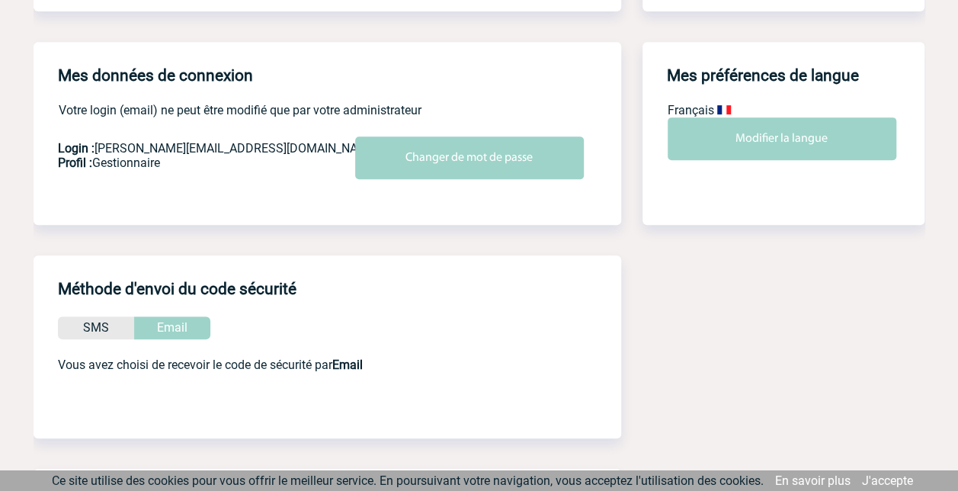 The image size is (958, 491). Describe the element at coordinates (339, 364) in the screenshot. I see `p: Vous avez choisi de recevoir le code de sécurité par` at that location.